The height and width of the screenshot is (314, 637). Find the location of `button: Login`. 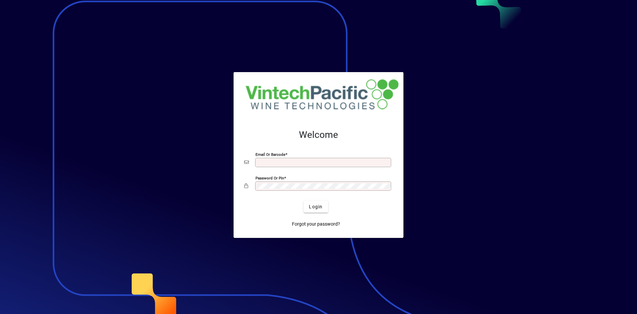

button: Login is located at coordinates (316, 206).